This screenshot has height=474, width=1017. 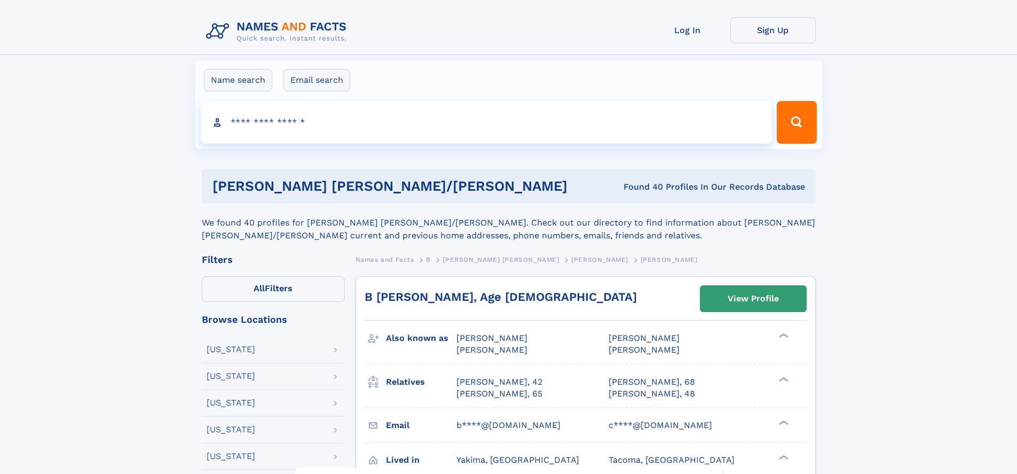 What do you see at coordinates (797, 122) in the screenshot?
I see `button: Search Button` at bounding box center [797, 122].